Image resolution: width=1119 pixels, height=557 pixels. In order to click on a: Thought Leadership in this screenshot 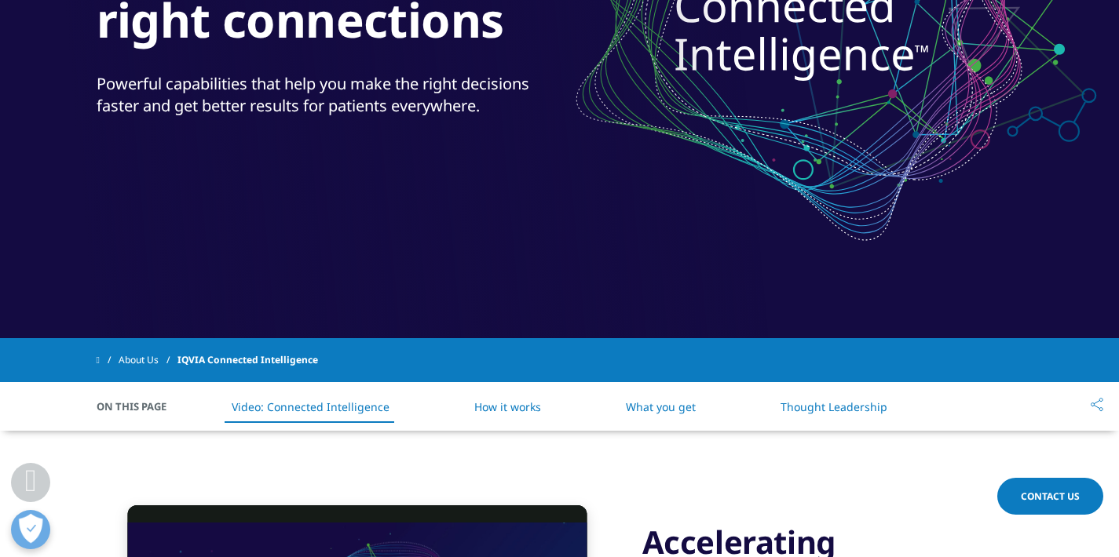, I will do `click(834, 407)`.